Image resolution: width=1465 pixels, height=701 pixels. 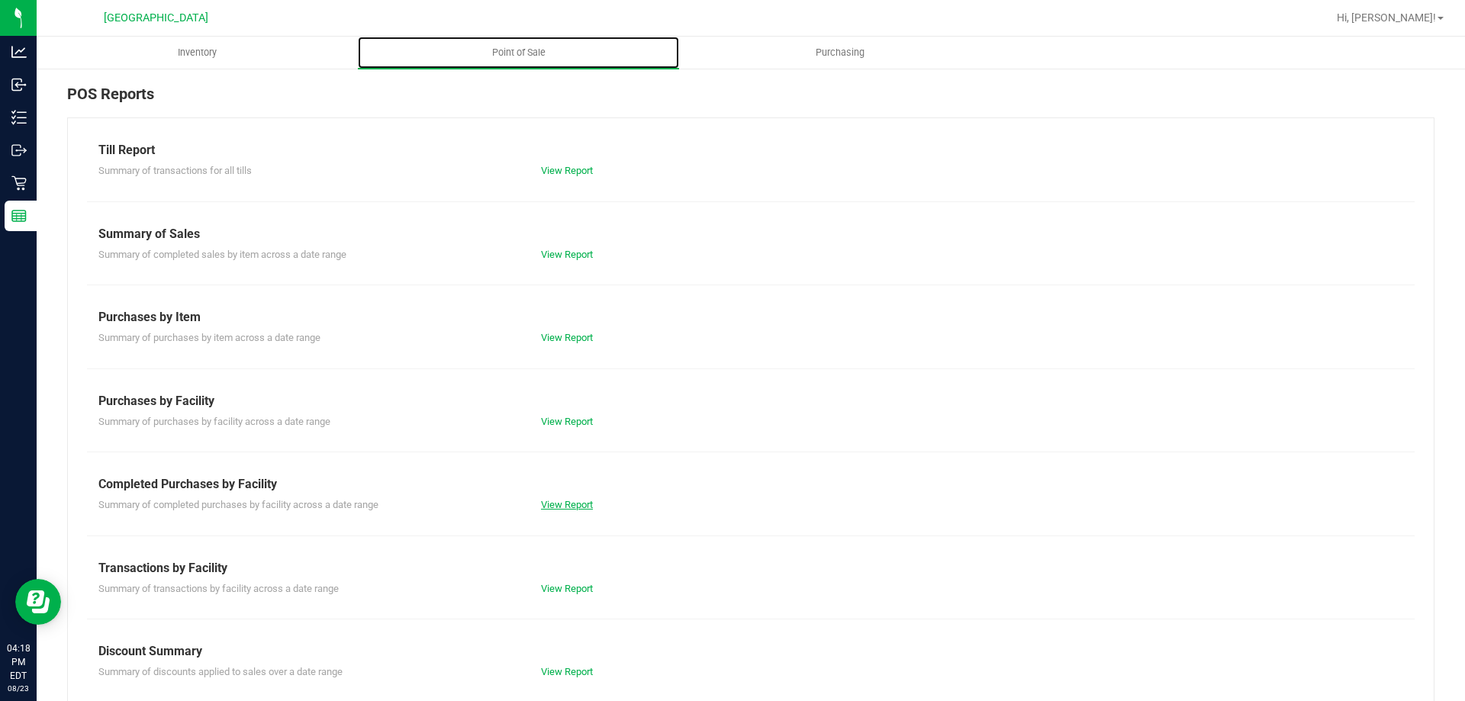 I want to click on a: Purchasing, so click(x=839, y=53).